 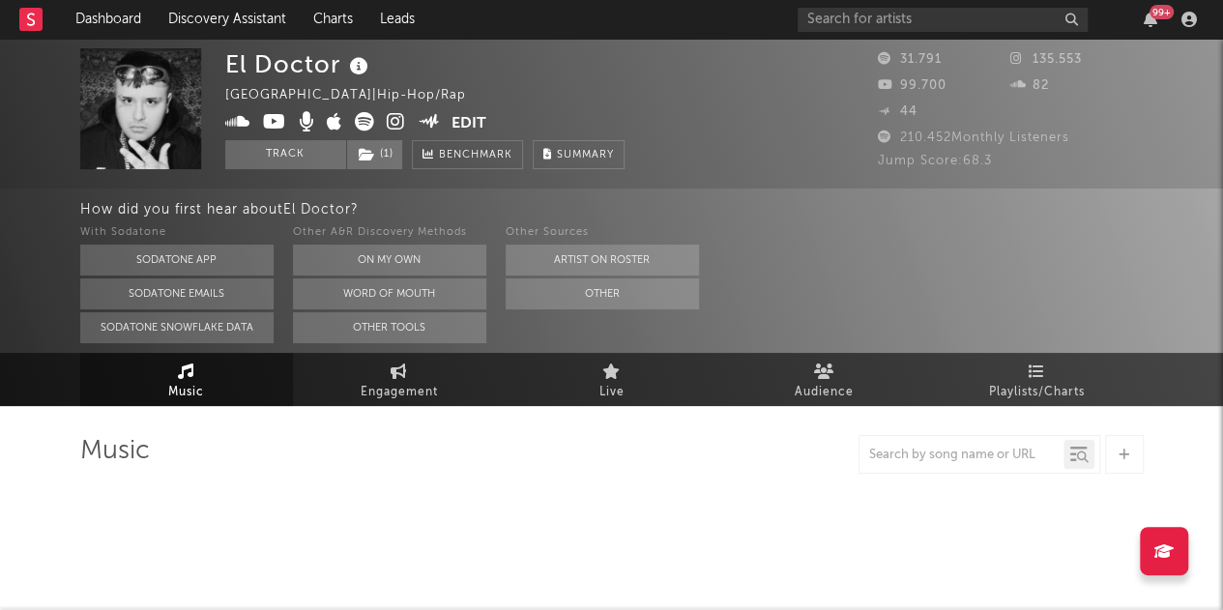 What do you see at coordinates (943, 19) in the screenshot?
I see `input: Search for artists` at bounding box center [943, 19].